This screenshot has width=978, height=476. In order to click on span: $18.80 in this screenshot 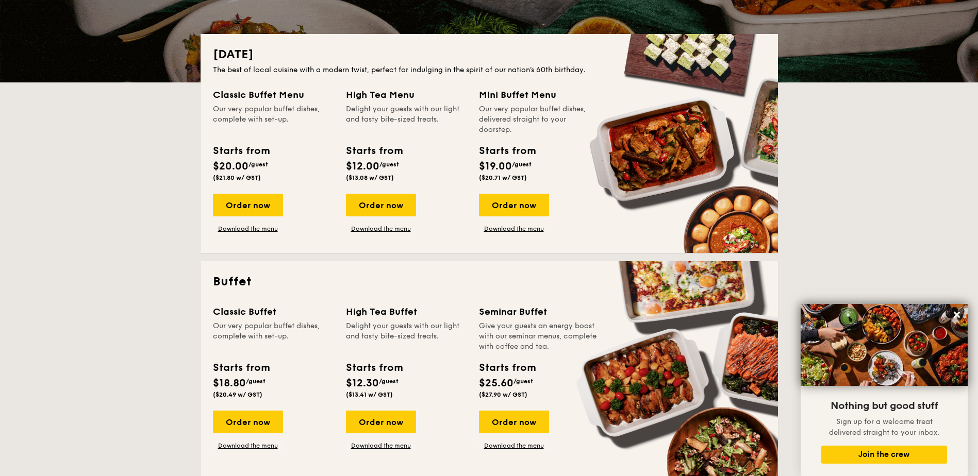, I will do `click(229, 384)`.